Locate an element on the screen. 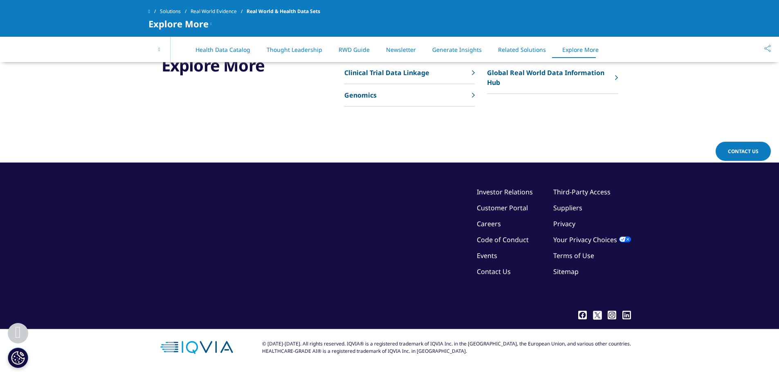  p: Global Real World Data Information Hub is located at coordinates (548, 78).